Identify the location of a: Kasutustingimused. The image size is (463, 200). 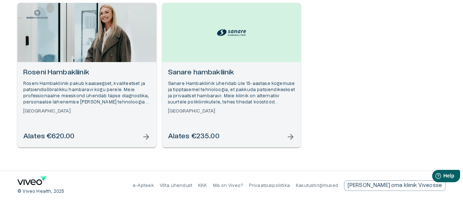
(316, 185).